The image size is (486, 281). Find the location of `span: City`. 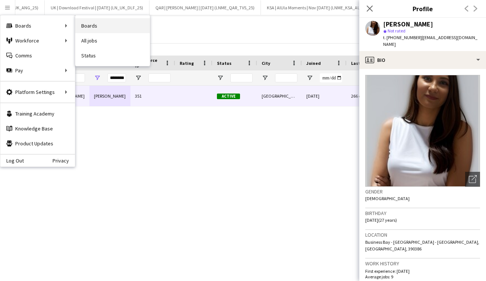

span: City is located at coordinates (266, 63).